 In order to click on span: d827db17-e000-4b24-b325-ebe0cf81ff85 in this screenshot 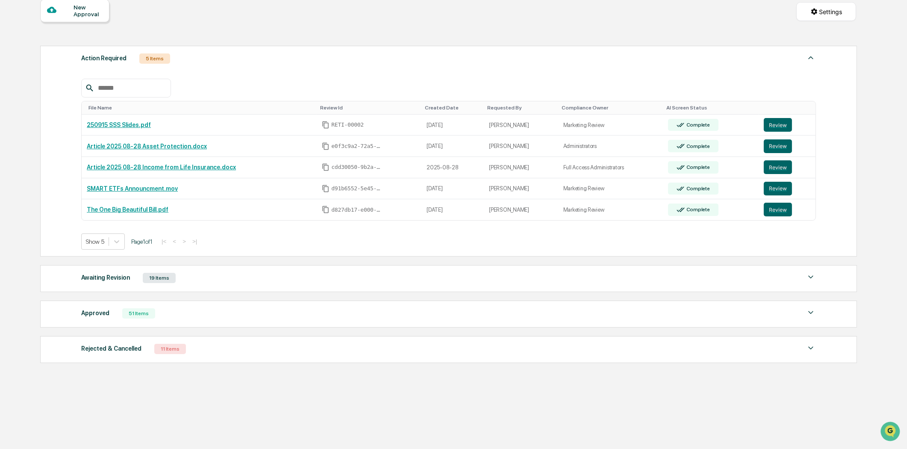, I will do `click(357, 210)`.